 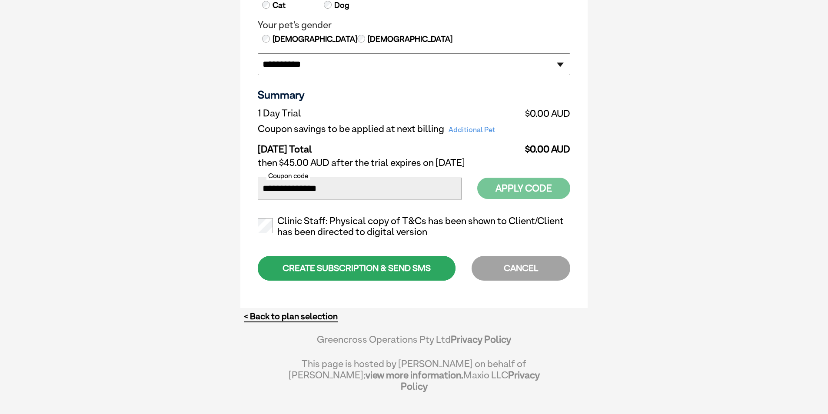 I want to click on span: Additional Pet, so click(x=472, y=130).